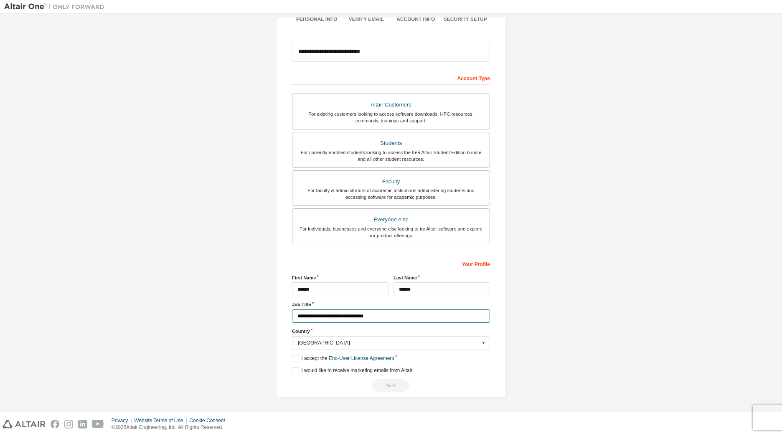 The height and width of the screenshot is (436, 782). Describe the element at coordinates (209, 421) in the screenshot. I see `div: Cookie Consent` at that location.